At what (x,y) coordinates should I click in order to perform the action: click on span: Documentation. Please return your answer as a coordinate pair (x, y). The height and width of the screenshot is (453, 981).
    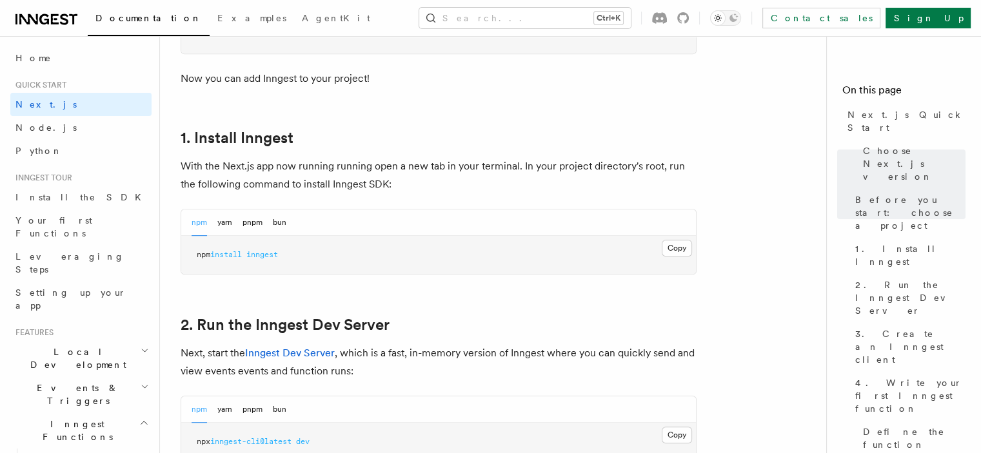
    Looking at the image, I should click on (148, 18).